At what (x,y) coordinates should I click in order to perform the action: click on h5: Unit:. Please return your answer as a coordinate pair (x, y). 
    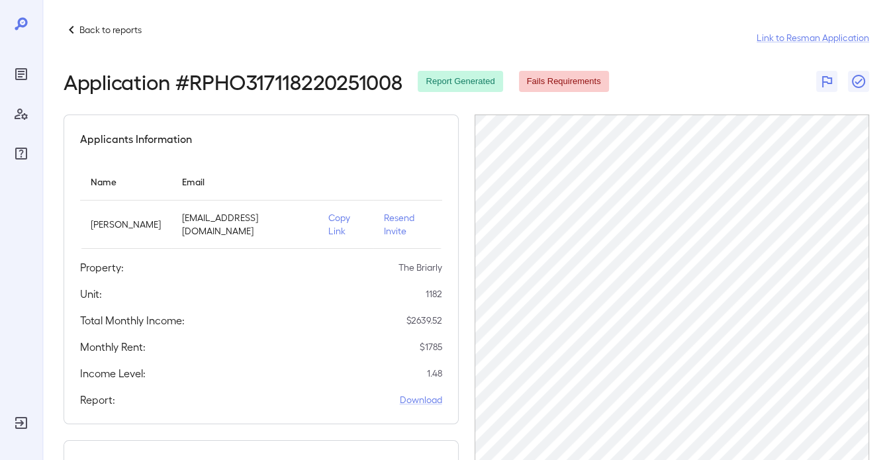
    Looking at the image, I should click on (91, 294).